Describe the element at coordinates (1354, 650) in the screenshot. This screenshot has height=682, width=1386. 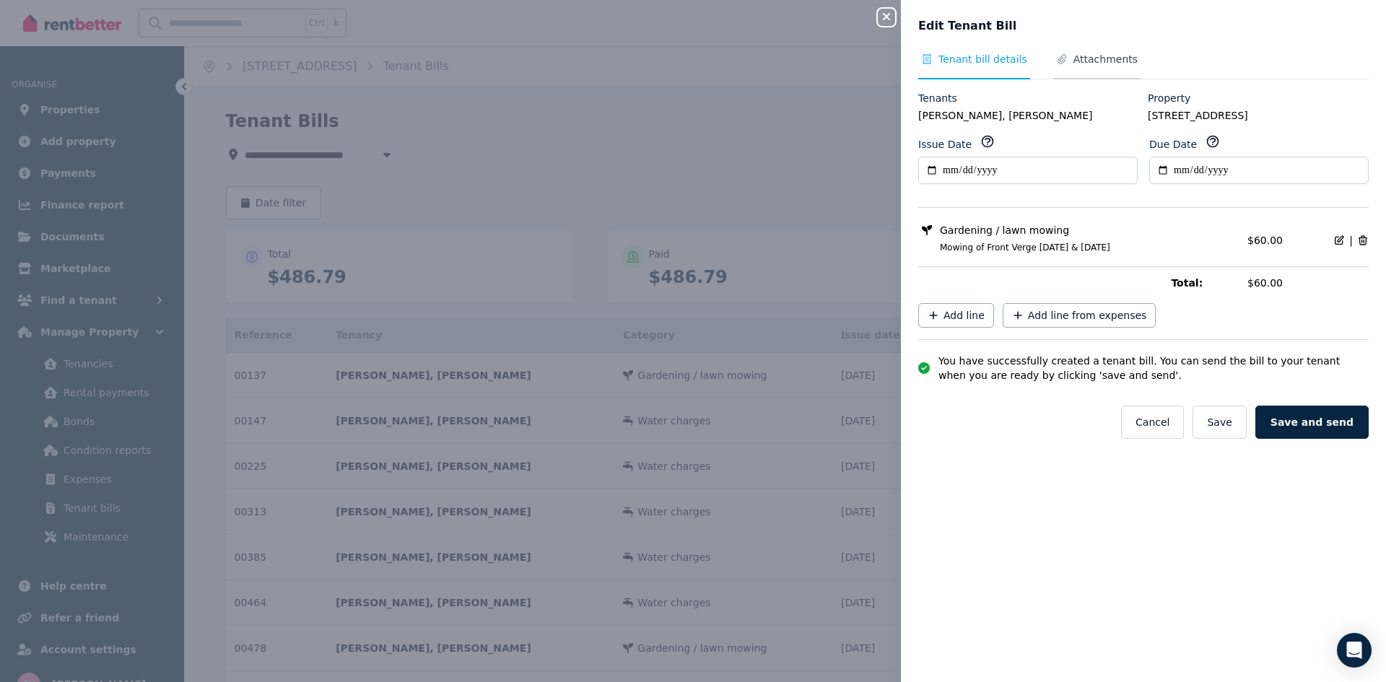
I see `div: Open Intercom Messenger` at that location.